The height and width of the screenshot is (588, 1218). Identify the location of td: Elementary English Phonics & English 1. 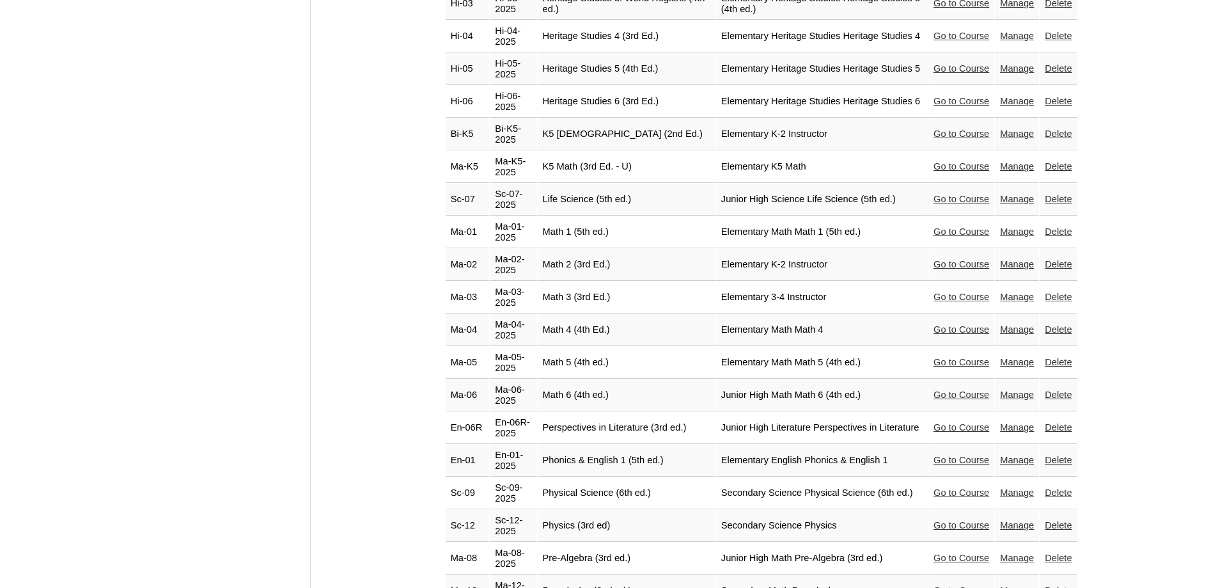
(822, 460).